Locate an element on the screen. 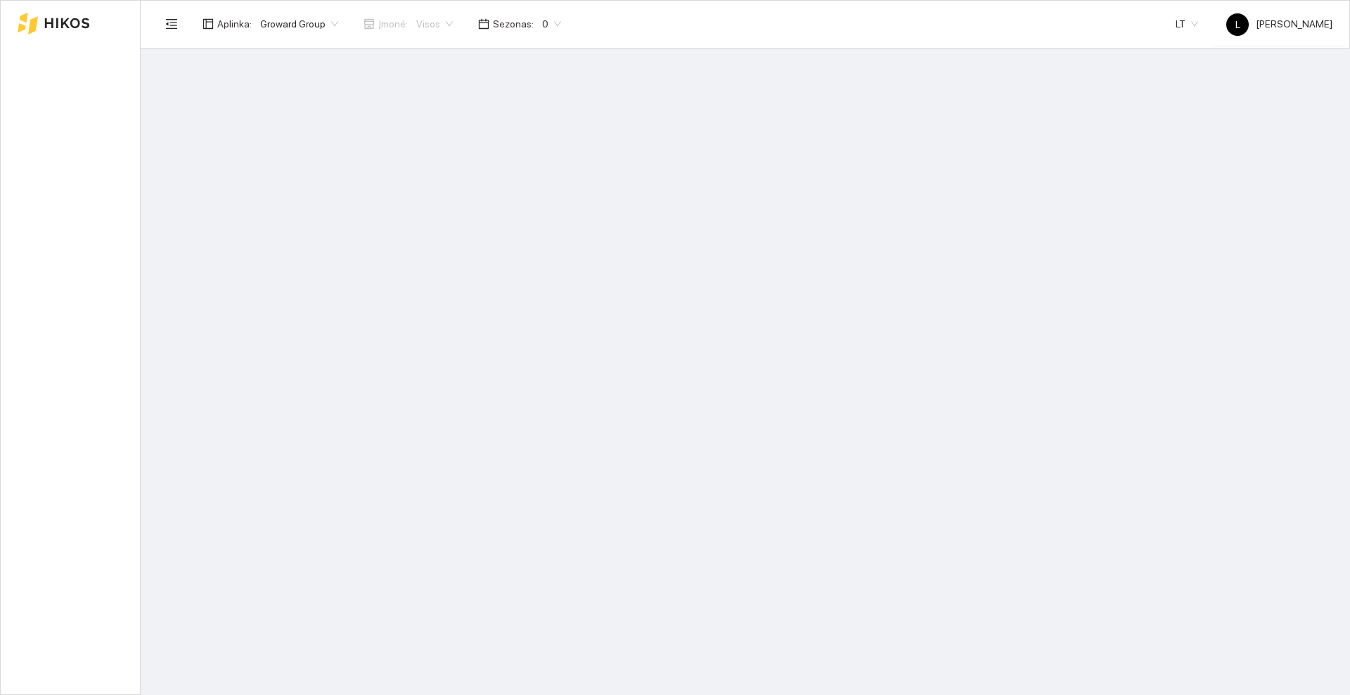 The height and width of the screenshot is (695, 1350). span: Aplinka : is located at coordinates (234, 24).